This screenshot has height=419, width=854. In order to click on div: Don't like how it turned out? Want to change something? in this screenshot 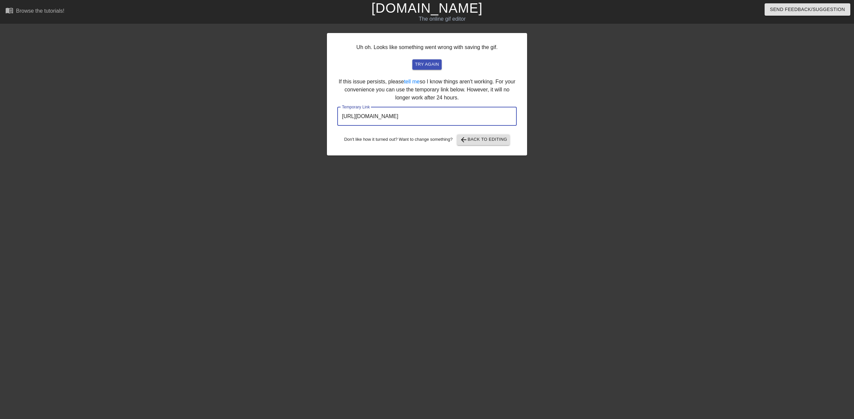, I will do `click(427, 140)`.